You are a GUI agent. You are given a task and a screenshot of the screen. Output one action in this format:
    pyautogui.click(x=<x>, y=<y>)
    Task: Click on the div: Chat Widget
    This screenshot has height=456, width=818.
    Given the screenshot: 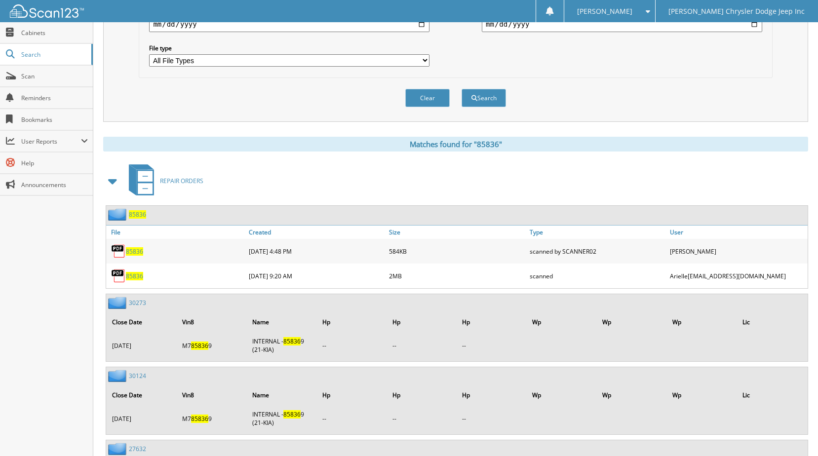 What is the action you would take?
    pyautogui.click(x=794, y=433)
    